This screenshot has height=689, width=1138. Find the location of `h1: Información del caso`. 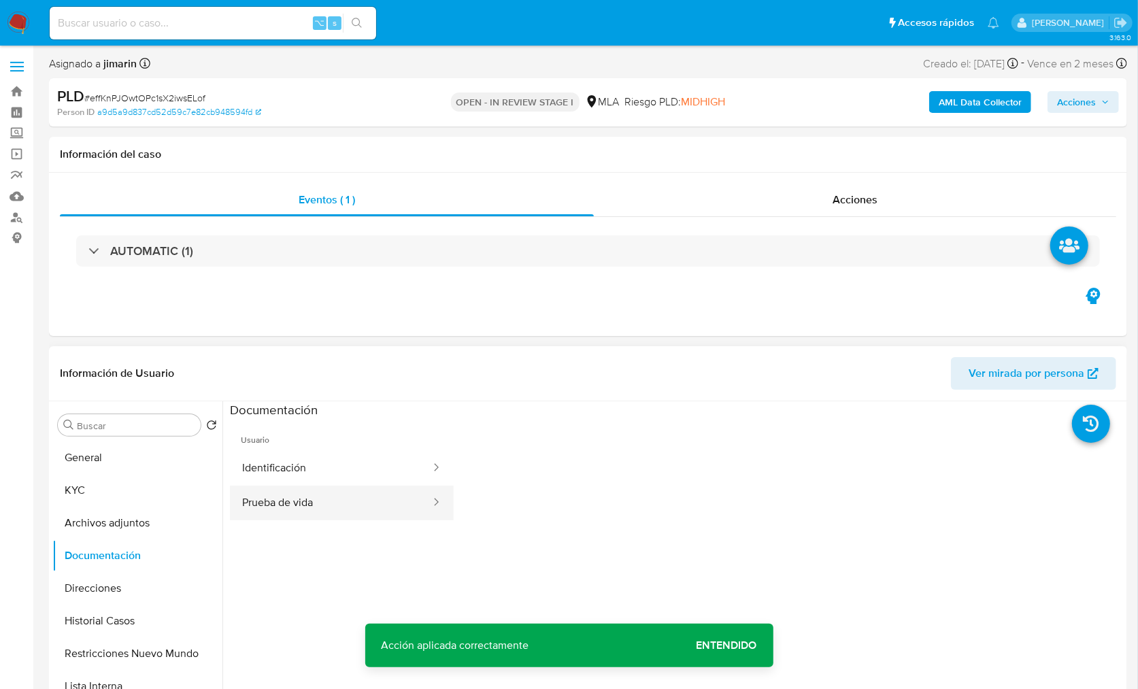

h1: Información del caso is located at coordinates (587, 154).